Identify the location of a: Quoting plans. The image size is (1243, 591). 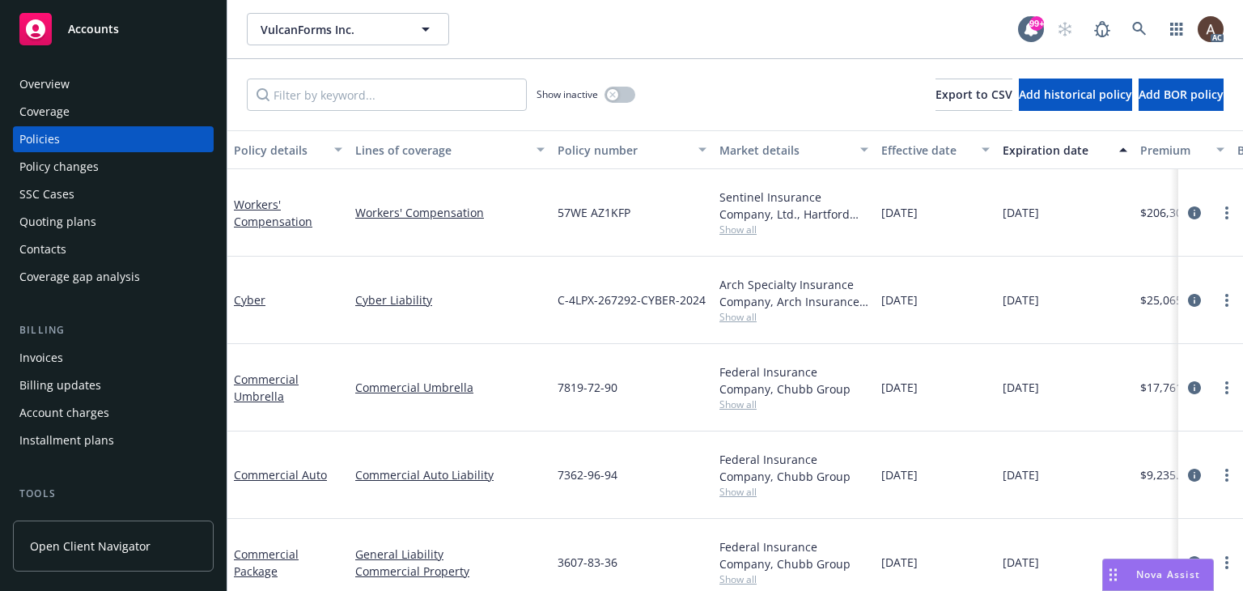
(113, 222).